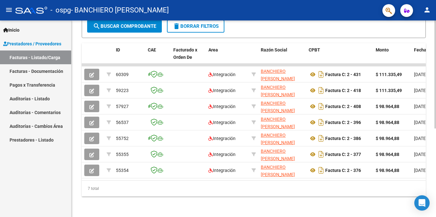 This screenshot has height=217, width=436. What do you see at coordinates (254, 188) in the screenshot?
I see `div: 7 total` at bounding box center [254, 188].